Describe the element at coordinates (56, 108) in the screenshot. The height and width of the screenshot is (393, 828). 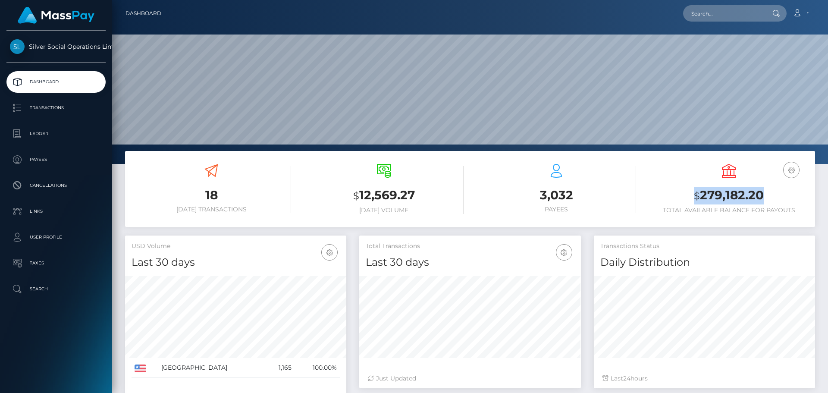
I see `a: Transactions` at that location.